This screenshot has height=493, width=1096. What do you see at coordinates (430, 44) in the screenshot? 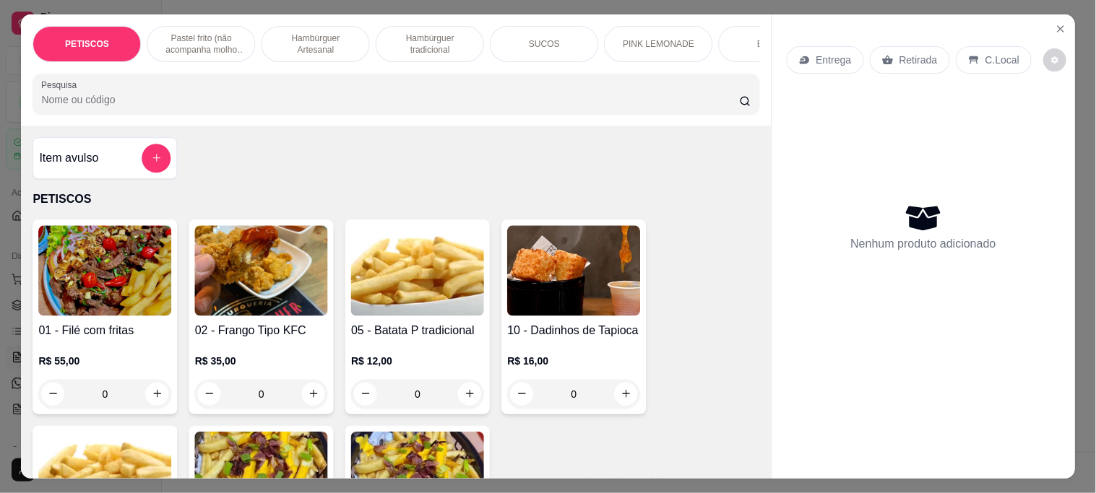
I see `p: Hambúrguer tradicional` at bounding box center [430, 44].